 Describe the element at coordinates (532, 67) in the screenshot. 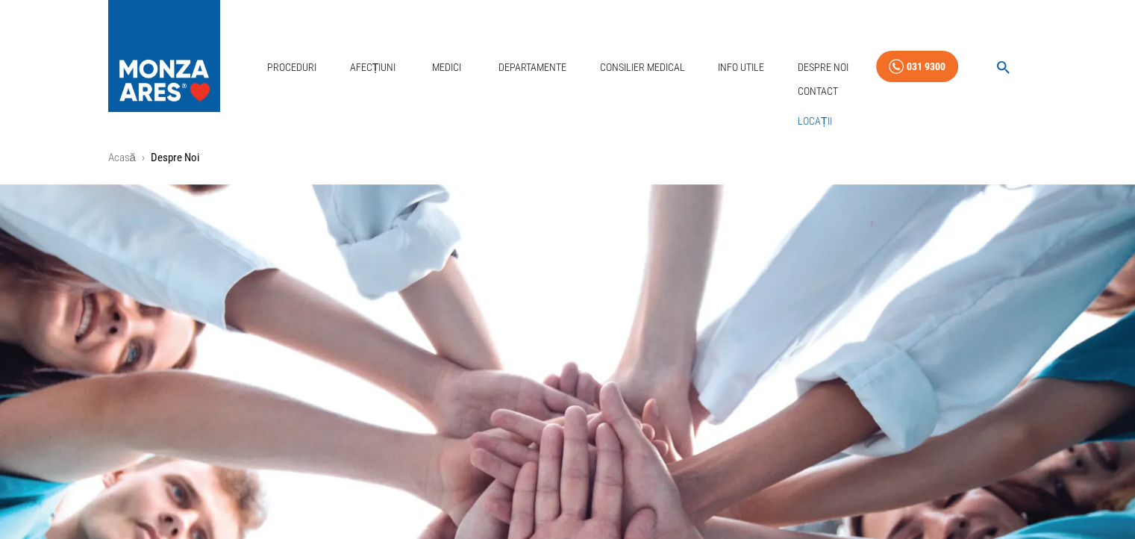

I see `a: Departamente` at that location.